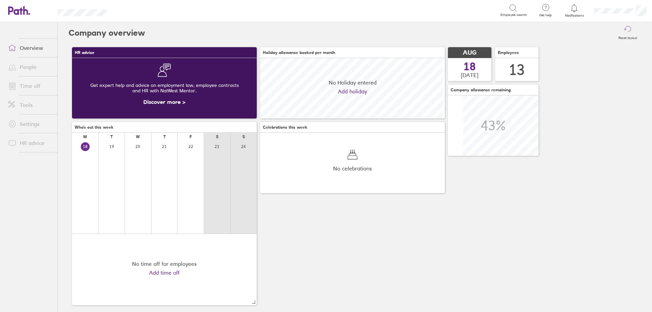  I want to click on div: Get expert help and advice on employment law, employee contracts and HR with NatWest Mentor., so click(164, 88).